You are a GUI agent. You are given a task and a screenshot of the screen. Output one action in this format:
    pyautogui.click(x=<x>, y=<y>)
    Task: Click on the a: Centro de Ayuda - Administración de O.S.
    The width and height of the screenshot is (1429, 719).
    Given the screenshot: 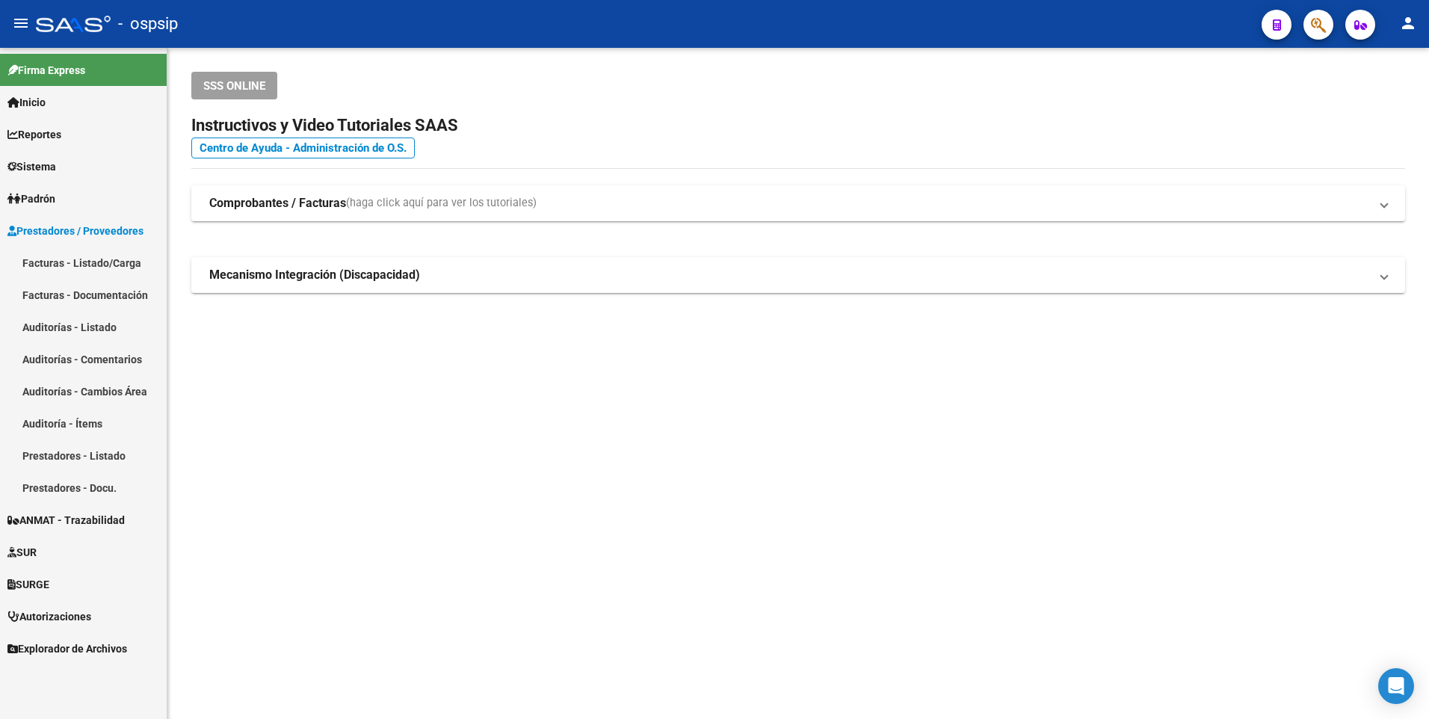 What is the action you would take?
    pyautogui.click(x=303, y=148)
    